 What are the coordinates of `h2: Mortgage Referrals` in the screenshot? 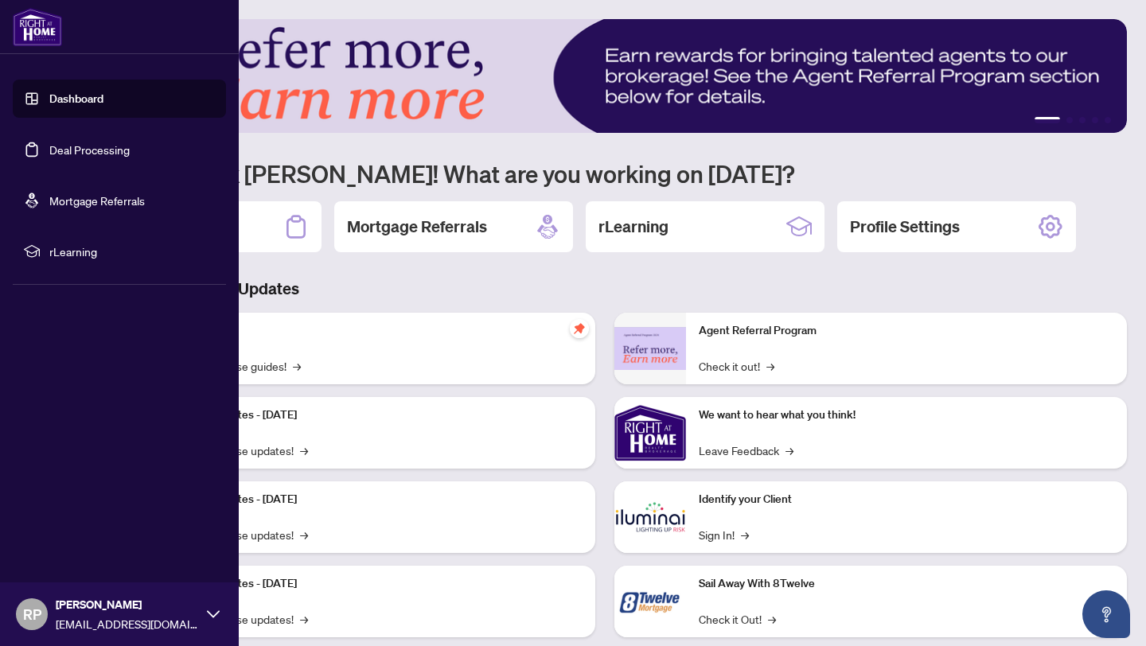 It's located at (417, 227).